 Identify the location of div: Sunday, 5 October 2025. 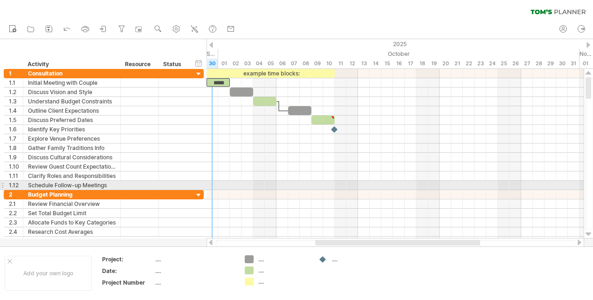
(270, 63).